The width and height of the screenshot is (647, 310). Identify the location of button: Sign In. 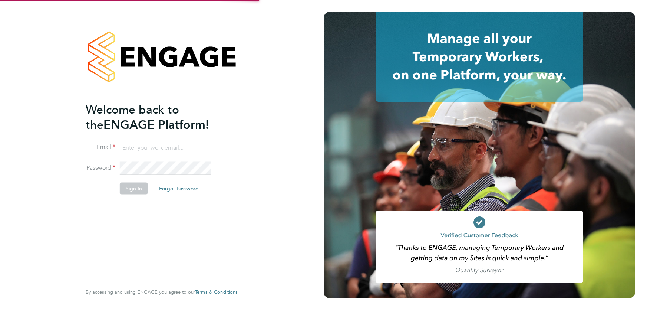
(134, 188).